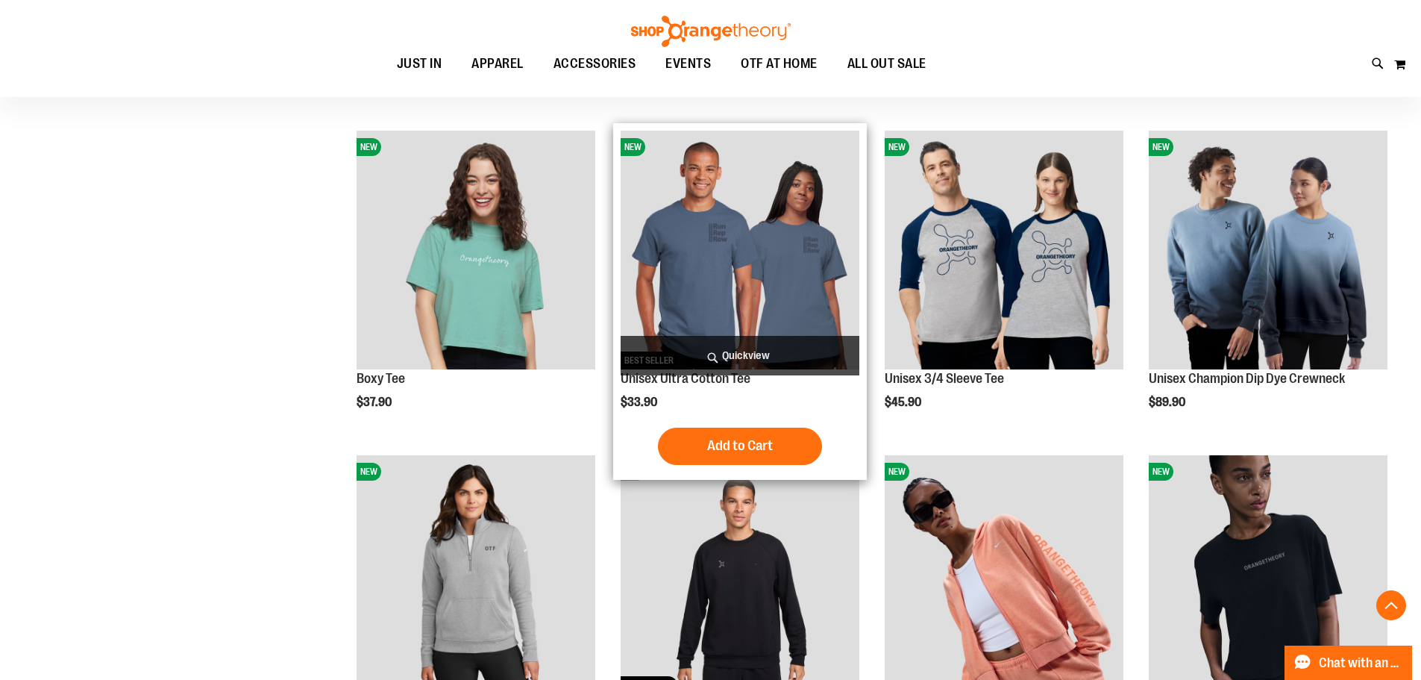 The width and height of the screenshot is (1421, 680). Describe the element at coordinates (419, 63) in the screenshot. I see `span: JUST IN` at that location.